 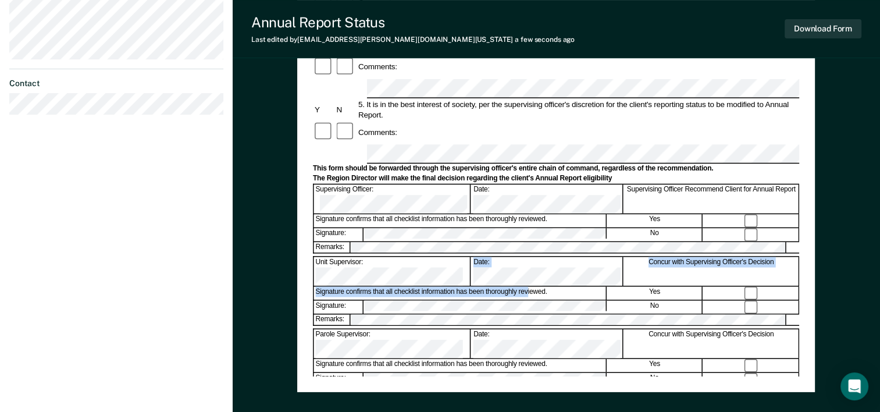 What do you see at coordinates (116, 83) in the screenshot?
I see `dt: Contact` at bounding box center [116, 83].